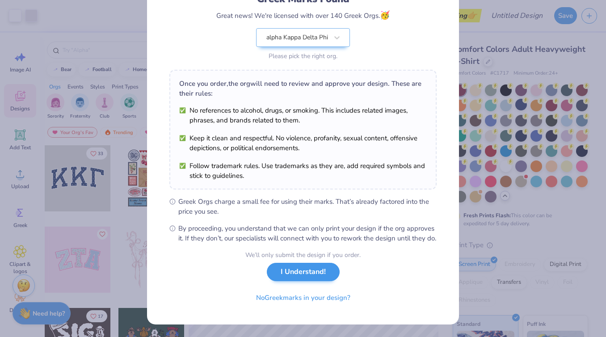  I want to click on div: Once you order, the org will need to review and approve your design. These are their rules:, so click(303, 88).